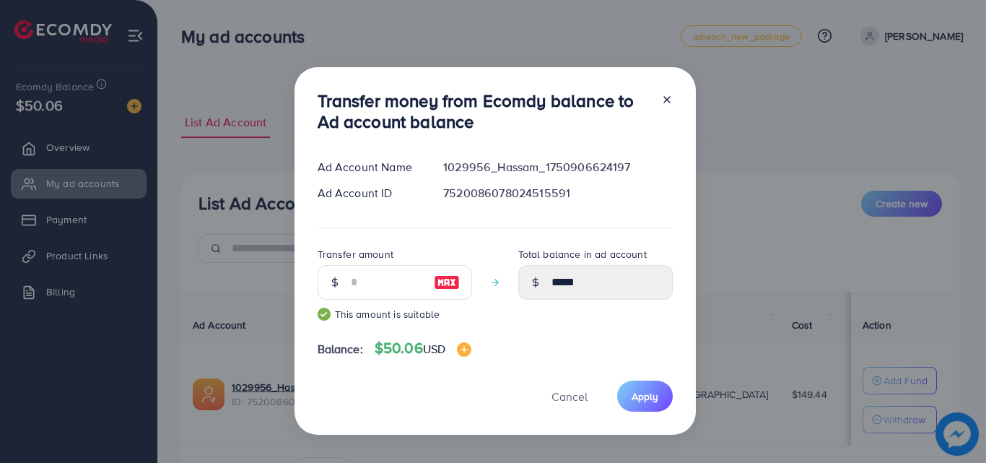 Image resolution: width=986 pixels, height=463 pixels. What do you see at coordinates (355, 254) in the screenshot?
I see `label: Transfer amount` at bounding box center [355, 254].